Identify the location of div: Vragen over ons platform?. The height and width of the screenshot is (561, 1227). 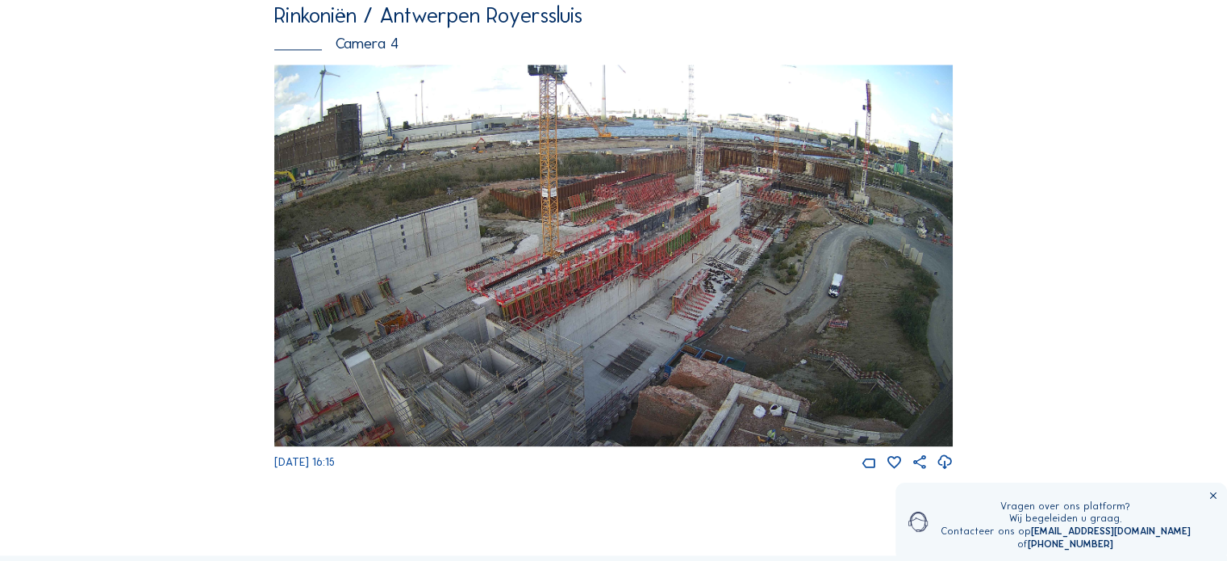
(1065, 506).